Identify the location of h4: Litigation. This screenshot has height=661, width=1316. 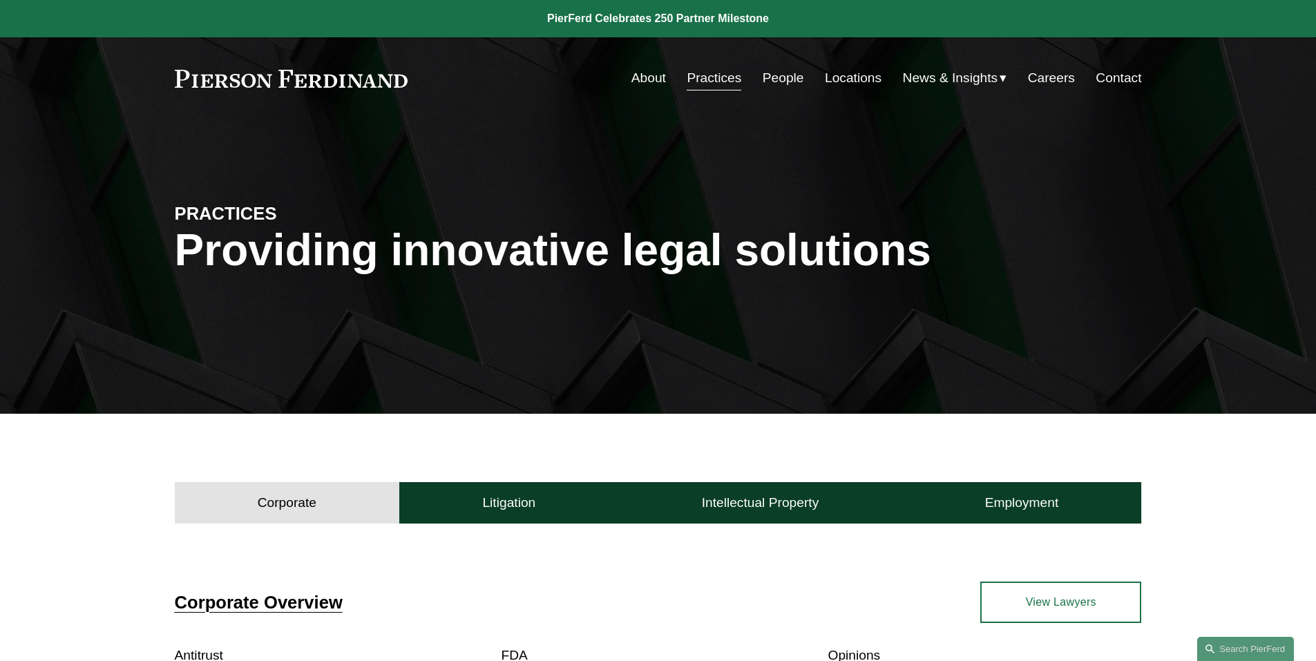
(508, 503).